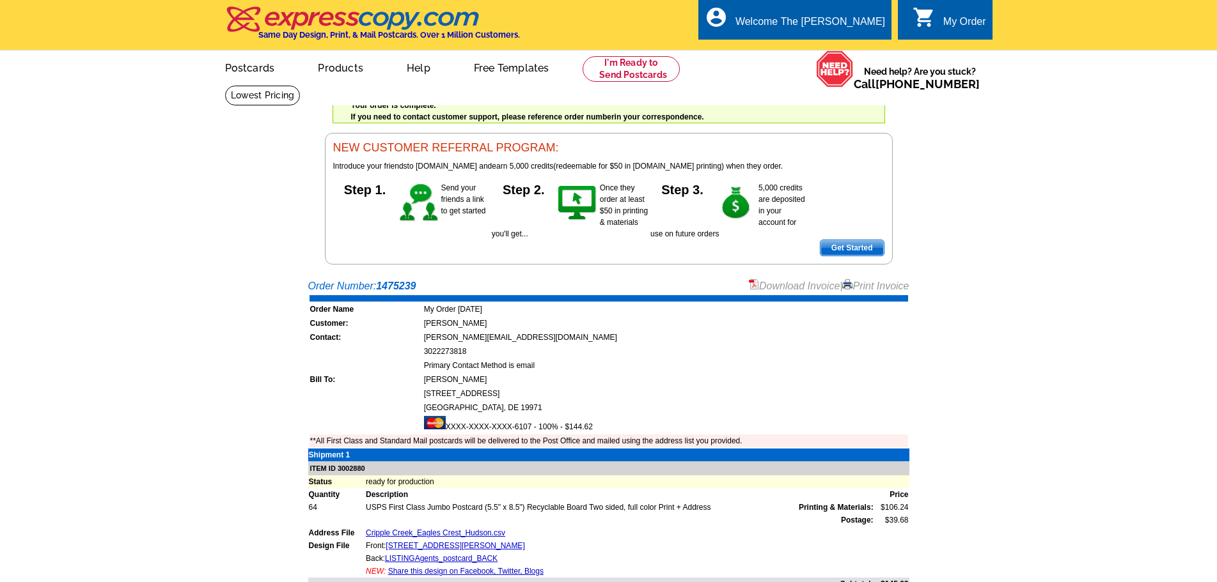  Describe the element at coordinates (365, 189) in the screenshot. I see `h5: Step 1.` at that location.